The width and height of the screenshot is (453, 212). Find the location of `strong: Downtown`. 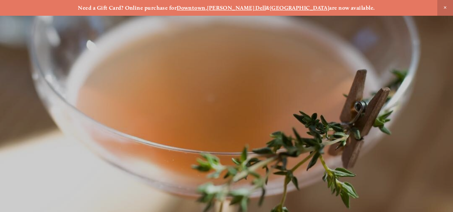

strong: Downtown is located at coordinates (191, 8).